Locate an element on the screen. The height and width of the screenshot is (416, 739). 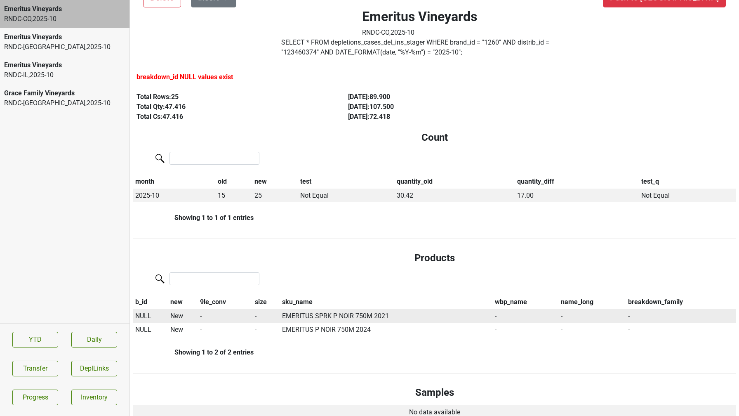
th: 9le_conv: activate to sort column ascending is located at coordinates (226, 302).